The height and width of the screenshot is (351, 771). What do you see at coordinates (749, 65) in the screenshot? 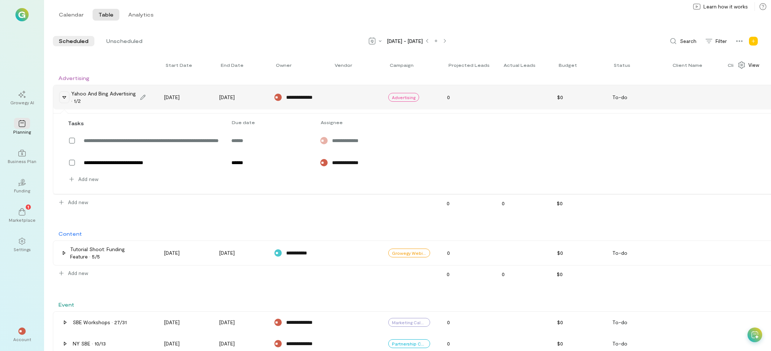
I see `div: Show columns` at bounding box center [749, 65].